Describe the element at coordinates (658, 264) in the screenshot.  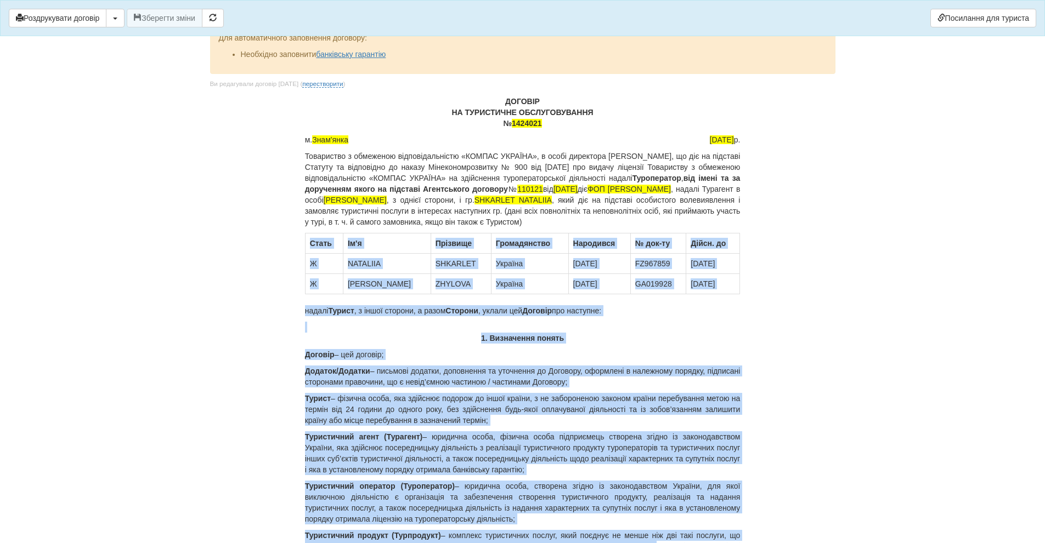
I see `td: FZ967859` at that location.